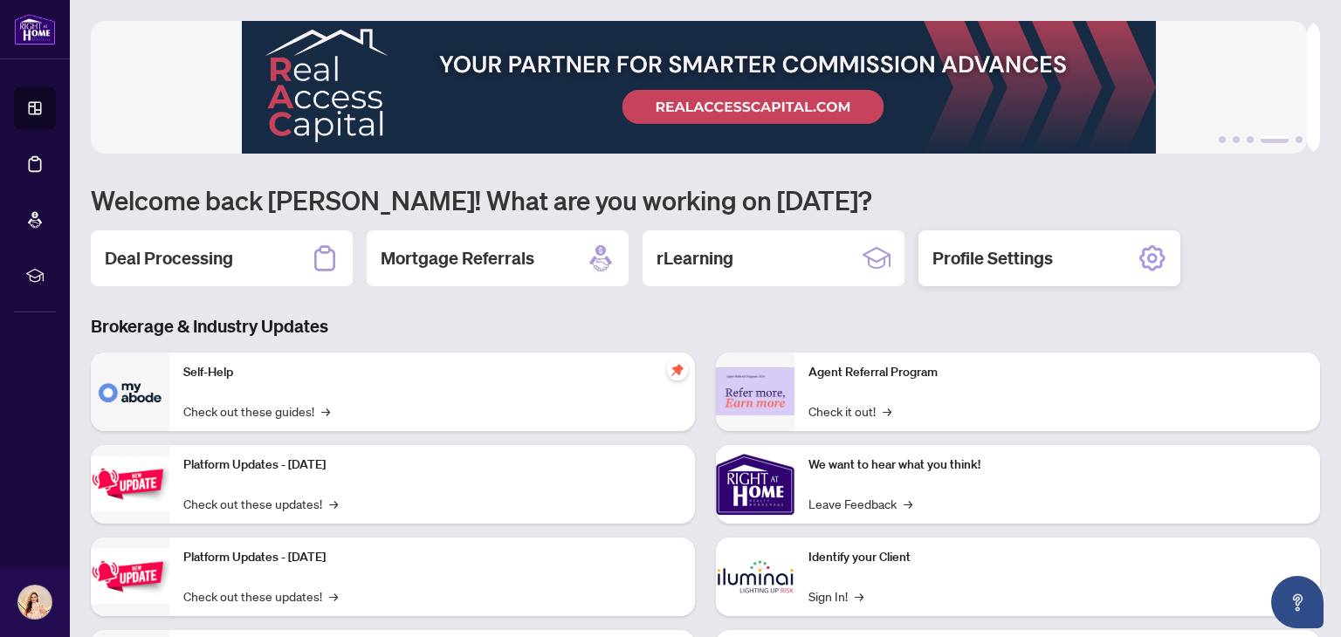 The image size is (1341, 637). What do you see at coordinates (432, 373) in the screenshot?
I see `p: Self-Help` at bounding box center [432, 373].